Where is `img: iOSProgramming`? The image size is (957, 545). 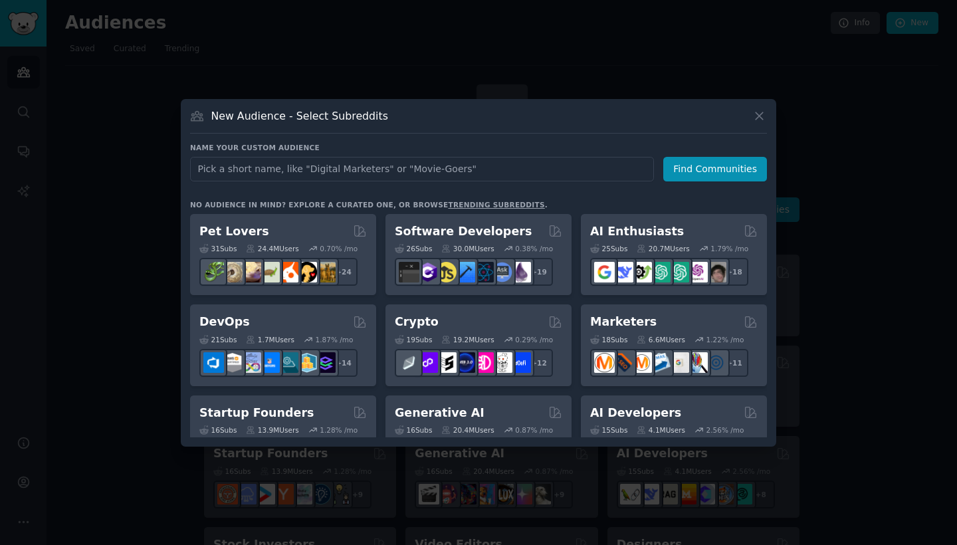
img: iOSProgramming is located at coordinates (465, 272).